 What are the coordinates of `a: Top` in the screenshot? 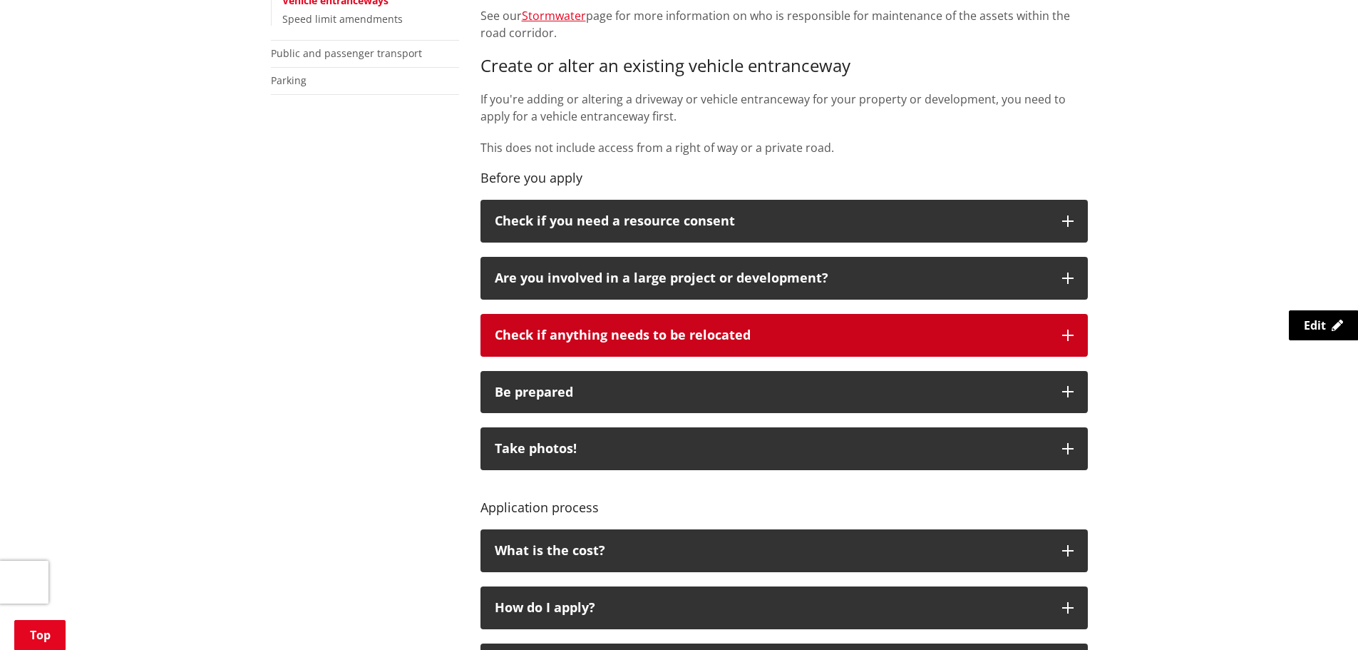 It's located at (40, 635).